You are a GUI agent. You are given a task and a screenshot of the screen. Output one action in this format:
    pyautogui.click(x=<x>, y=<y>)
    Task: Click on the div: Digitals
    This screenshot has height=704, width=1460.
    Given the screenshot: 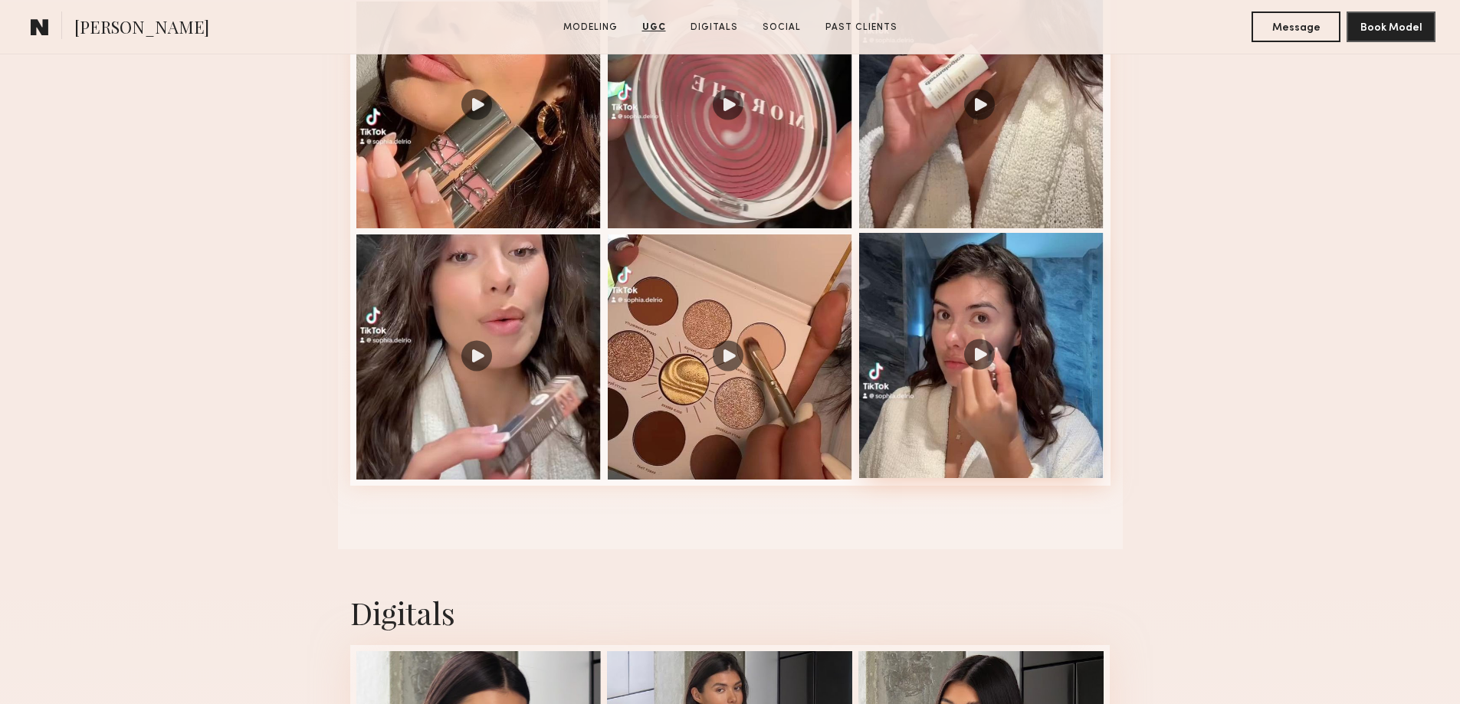 What is the action you would take?
    pyautogui.click(x=730, y=612)
    